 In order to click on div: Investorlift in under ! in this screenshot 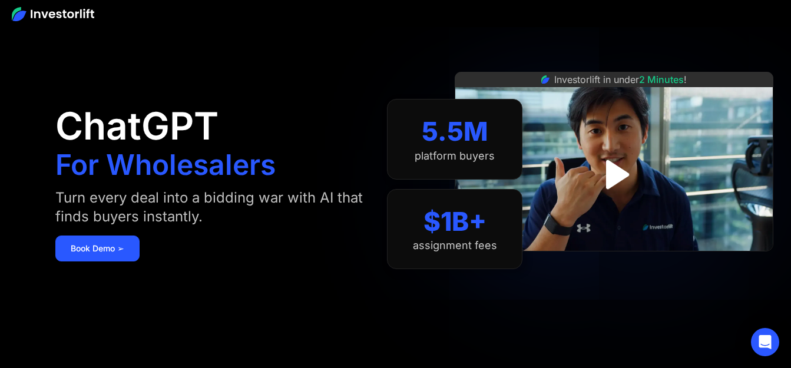, I will do `click(620, 80)`.